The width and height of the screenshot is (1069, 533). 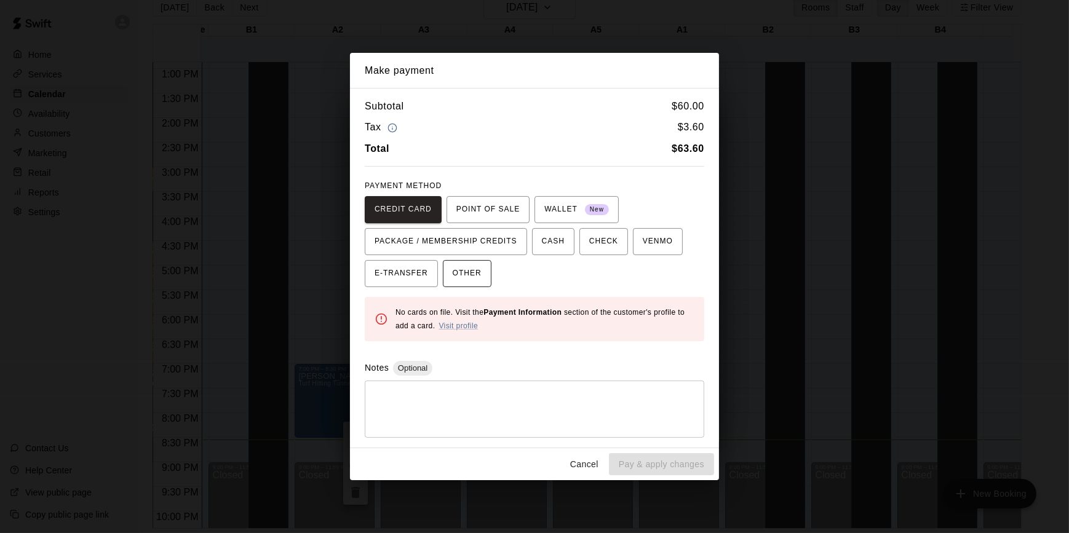 I want to click on button: VENMO, so click(x=658, y=242).